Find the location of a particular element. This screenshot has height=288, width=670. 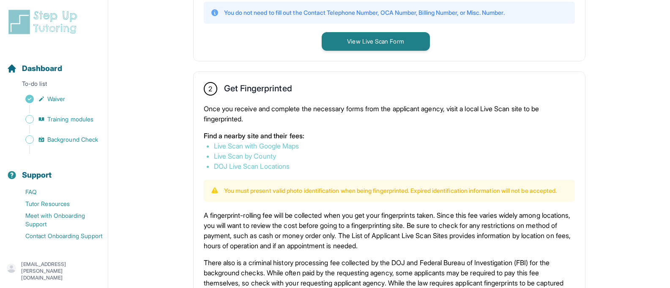

button: Support is located at coordinates (54, 170).